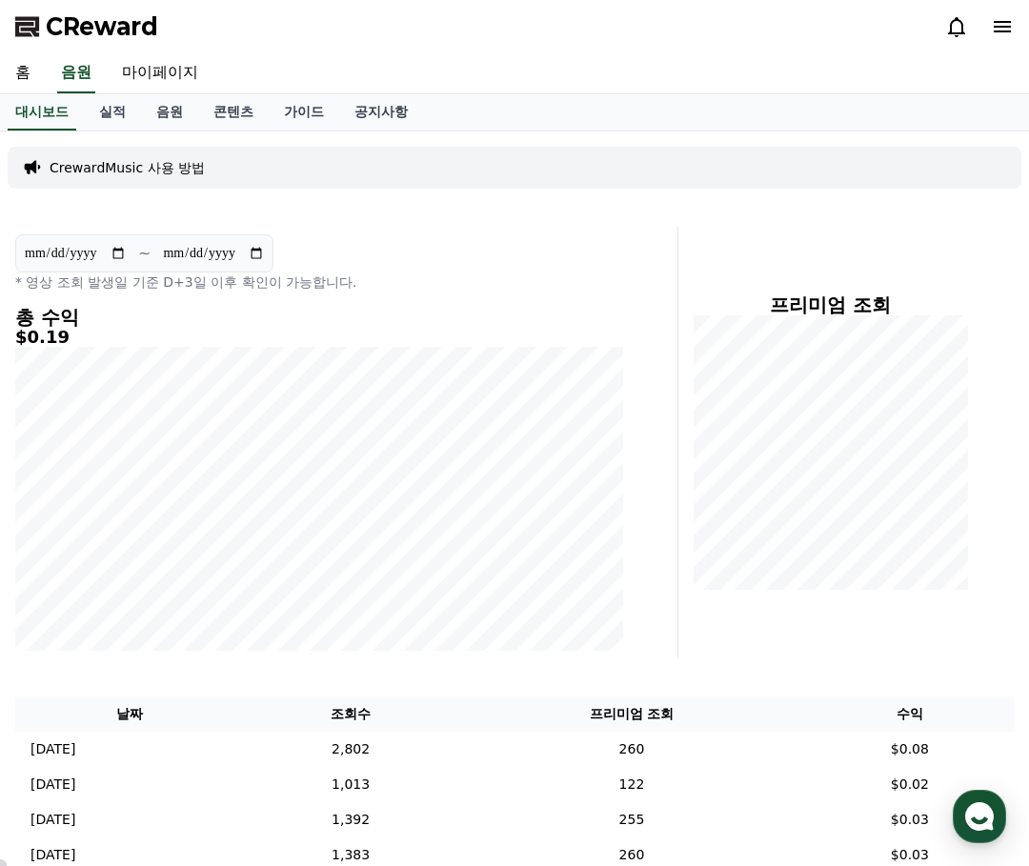  Describe the element at coordinates (632, 749) in the screenshot. I see `td: 260` at that location.